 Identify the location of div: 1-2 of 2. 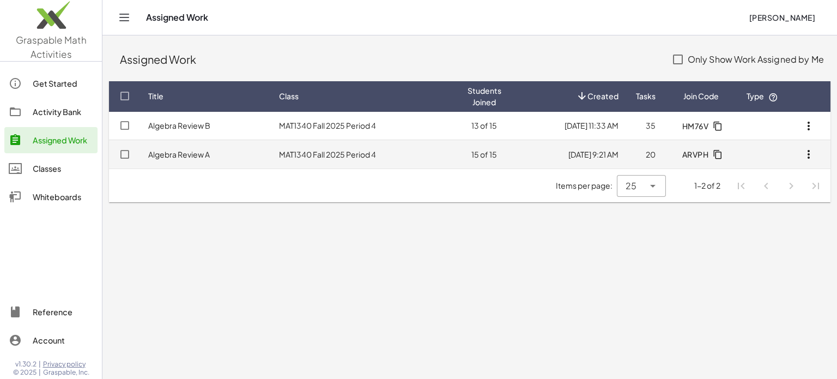
(708, 185).